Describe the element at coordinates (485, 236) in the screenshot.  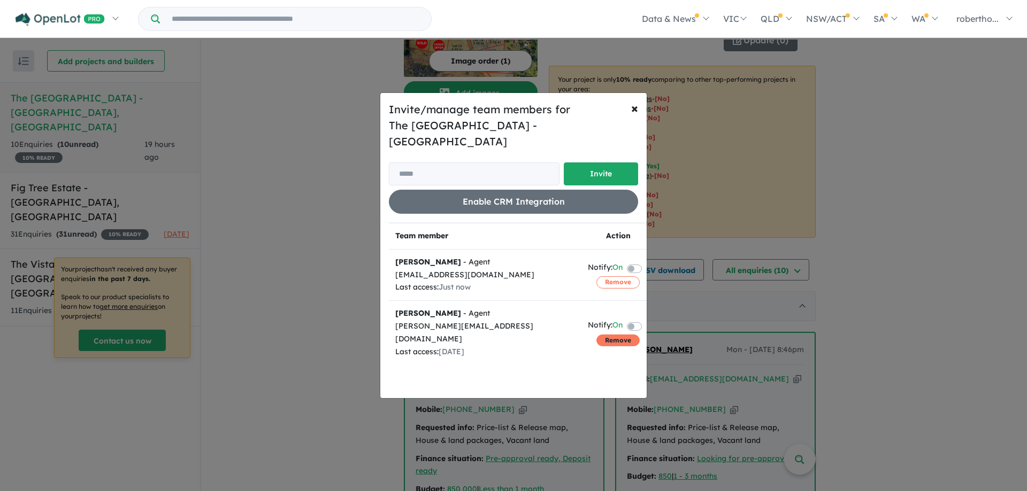
I see `th: Team member` at that location.